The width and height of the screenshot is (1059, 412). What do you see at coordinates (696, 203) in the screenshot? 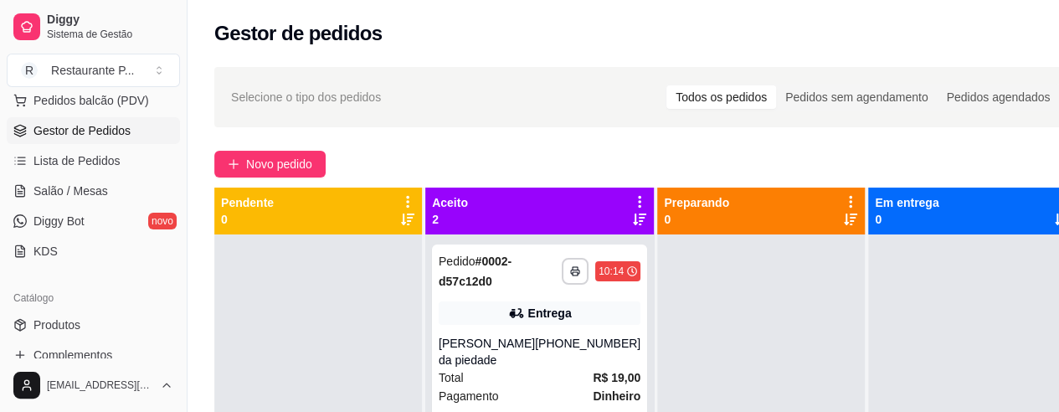
I see `p: Preparando` at bounding box center [696, 203].